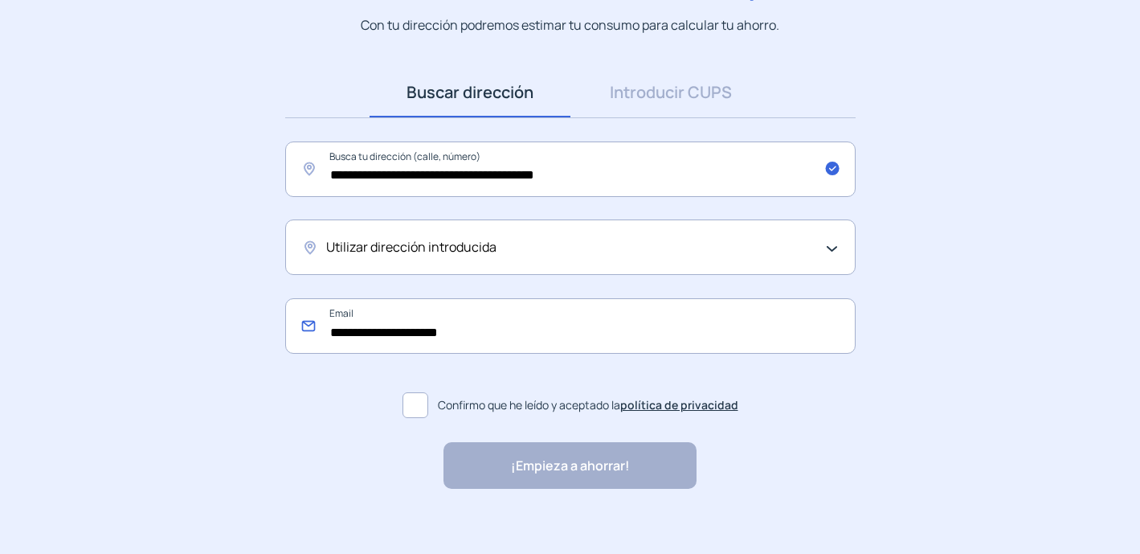 The image size is (1140, 554). Describe the element at coordinates (671, 92) in the screenshot. I see `a: Introducir CUPS` at that location.